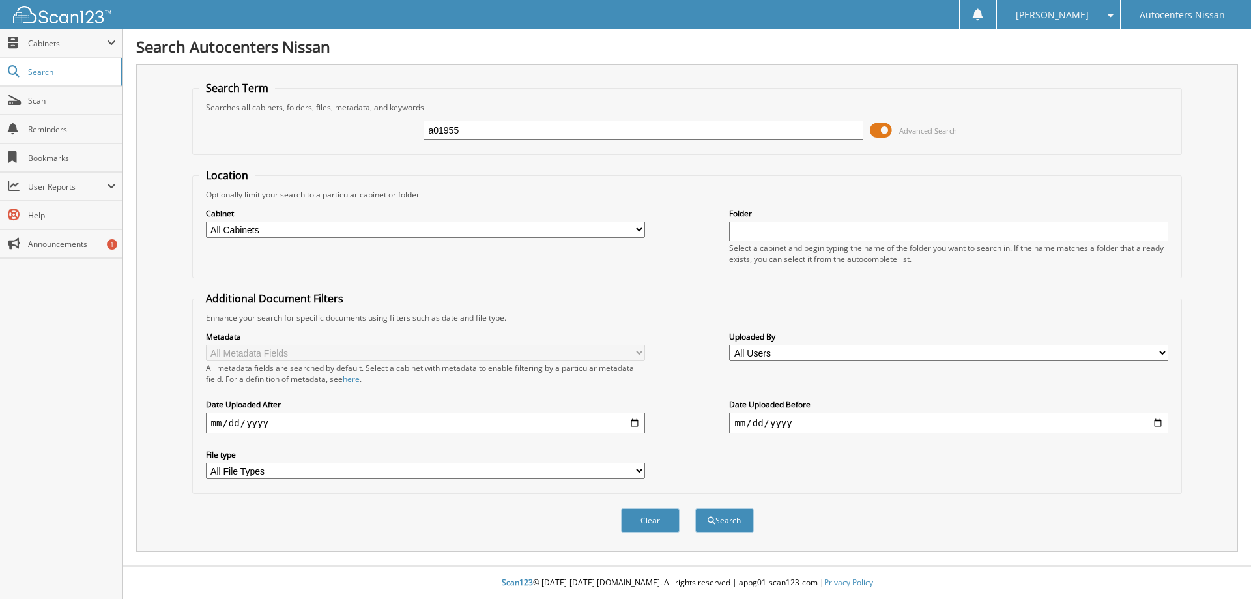 This screenshot has height=599, width=1251. I want to click on span: Scan, so click(72, 100).